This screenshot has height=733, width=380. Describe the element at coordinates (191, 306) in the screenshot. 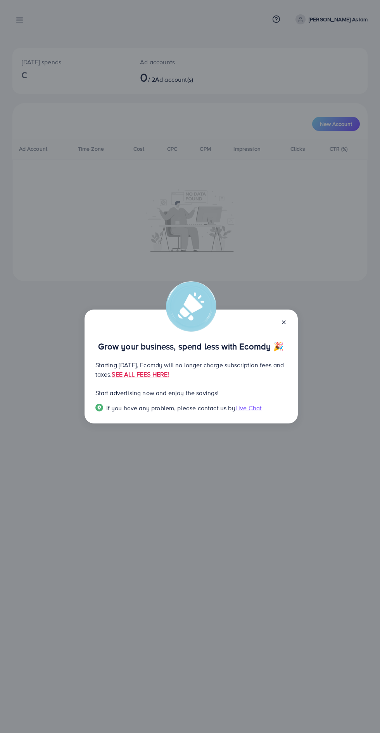

I see `img: alert` at that location.